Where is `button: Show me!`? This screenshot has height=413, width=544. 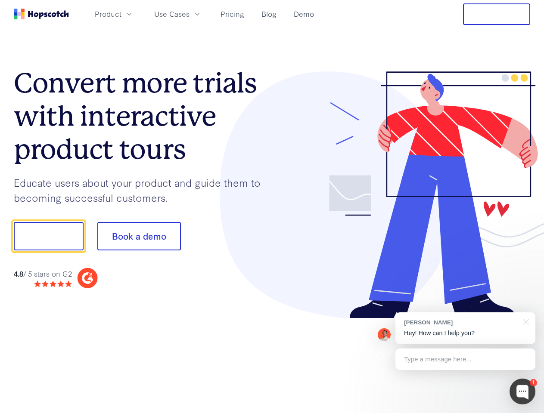 button: Show me! is located at coordinates (49, 236).